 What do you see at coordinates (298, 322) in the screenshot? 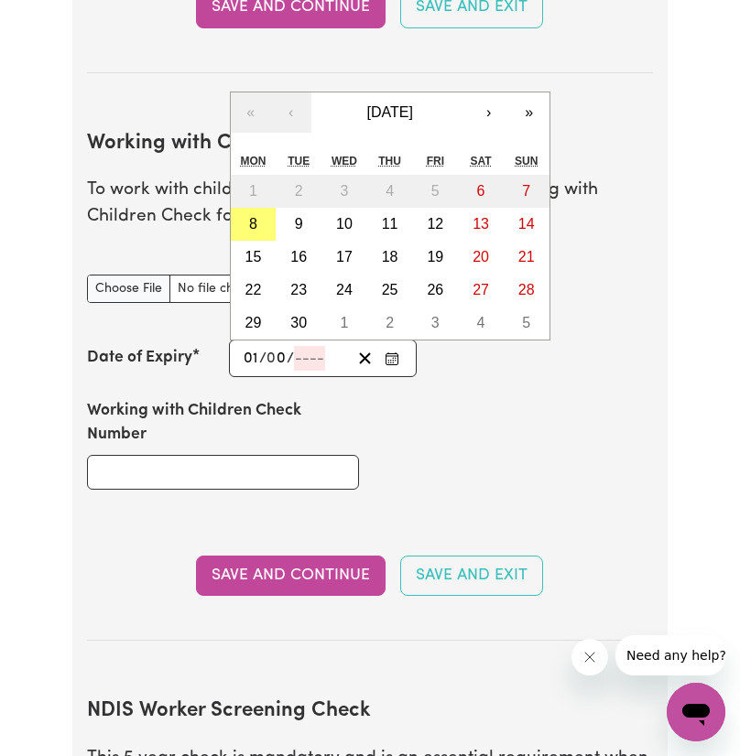
I see `abbr: 30 September 2025` at bounding box center [298, 322].